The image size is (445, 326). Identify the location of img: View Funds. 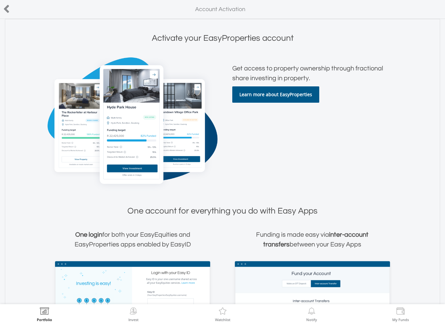
(400, 312).